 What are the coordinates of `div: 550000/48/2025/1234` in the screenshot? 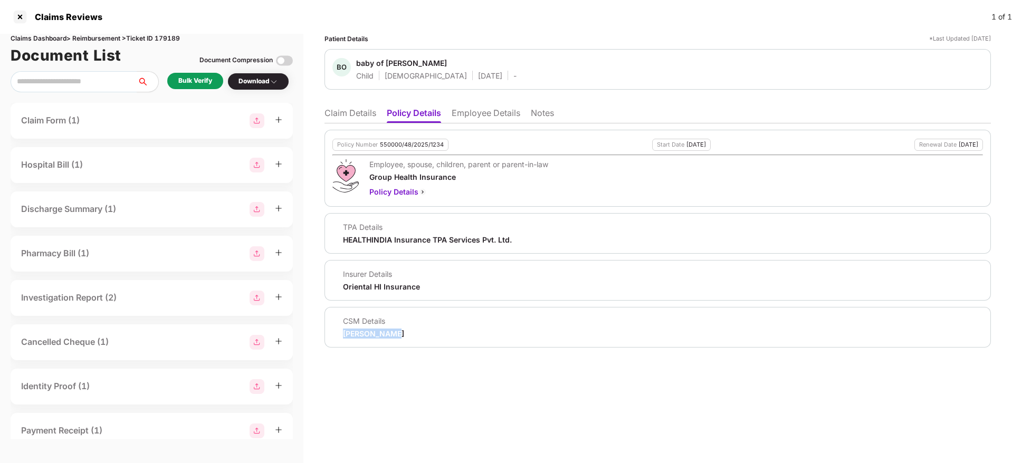 It's located at (412, 145).